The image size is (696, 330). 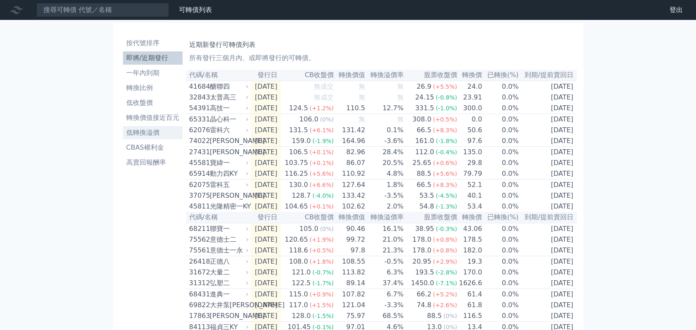 What do you see at coordinates (229, 206) in the screenshot?
I see `div: 光隆精密一KY` at bounding box center [229, 206].